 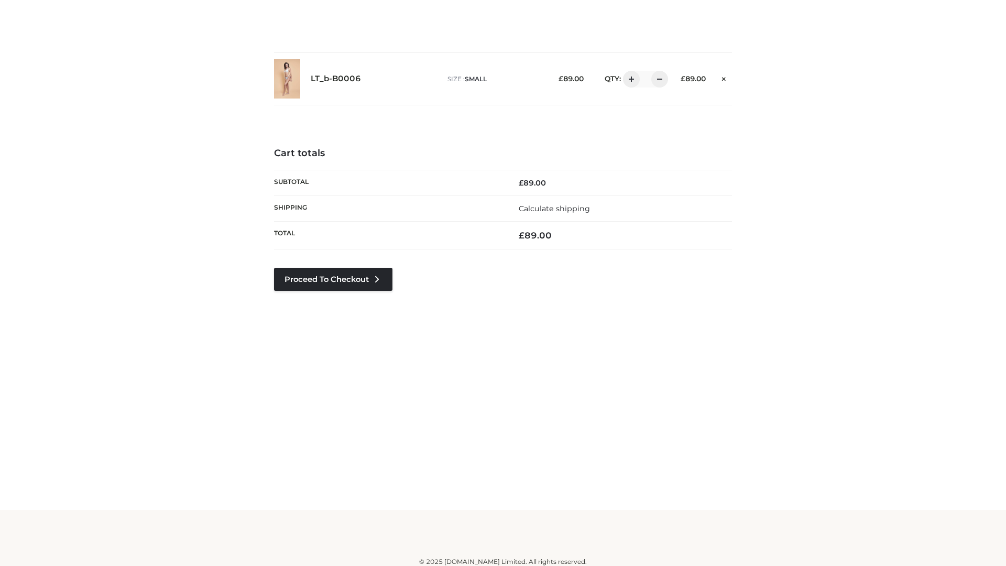 I want to click on th: Shipping, so click(x=388, y=208).